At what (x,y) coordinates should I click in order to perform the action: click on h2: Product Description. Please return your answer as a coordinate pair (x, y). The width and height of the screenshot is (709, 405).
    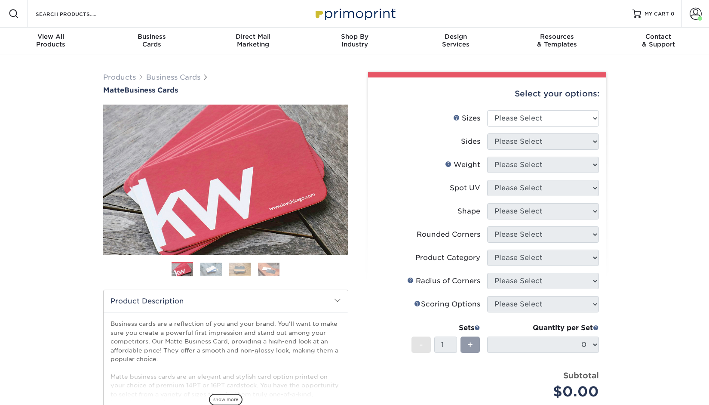
    Looking at the image, I should click on (226, 301).